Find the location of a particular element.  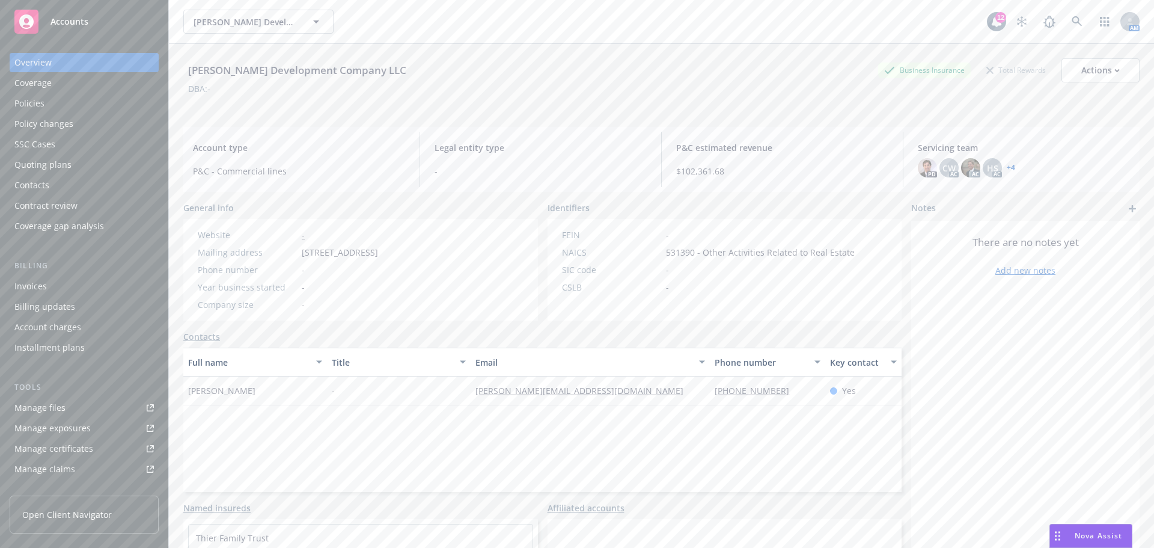

a: Manage files is located at coordinates (84, 408).